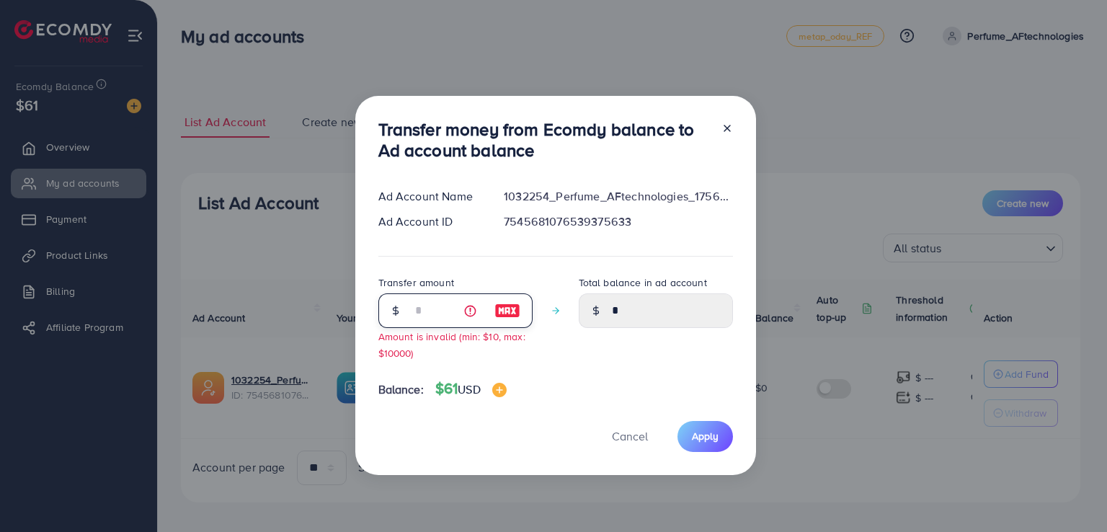 Image resolution: width=1107 pixels, height=532 pixels. I want to click on div: Ad Account Name, so click(429, 196).